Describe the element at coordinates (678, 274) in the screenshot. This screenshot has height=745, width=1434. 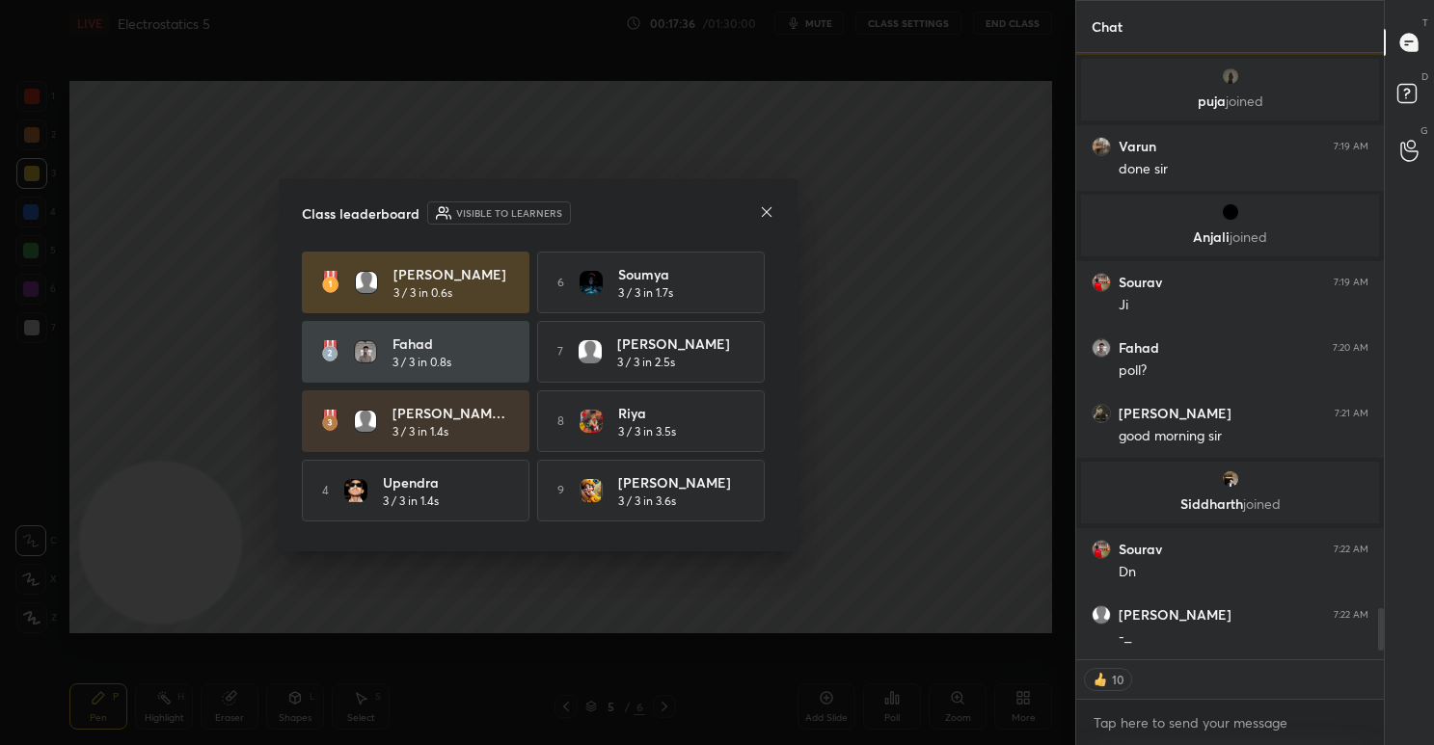
I see `h4: Soumya` at that location.